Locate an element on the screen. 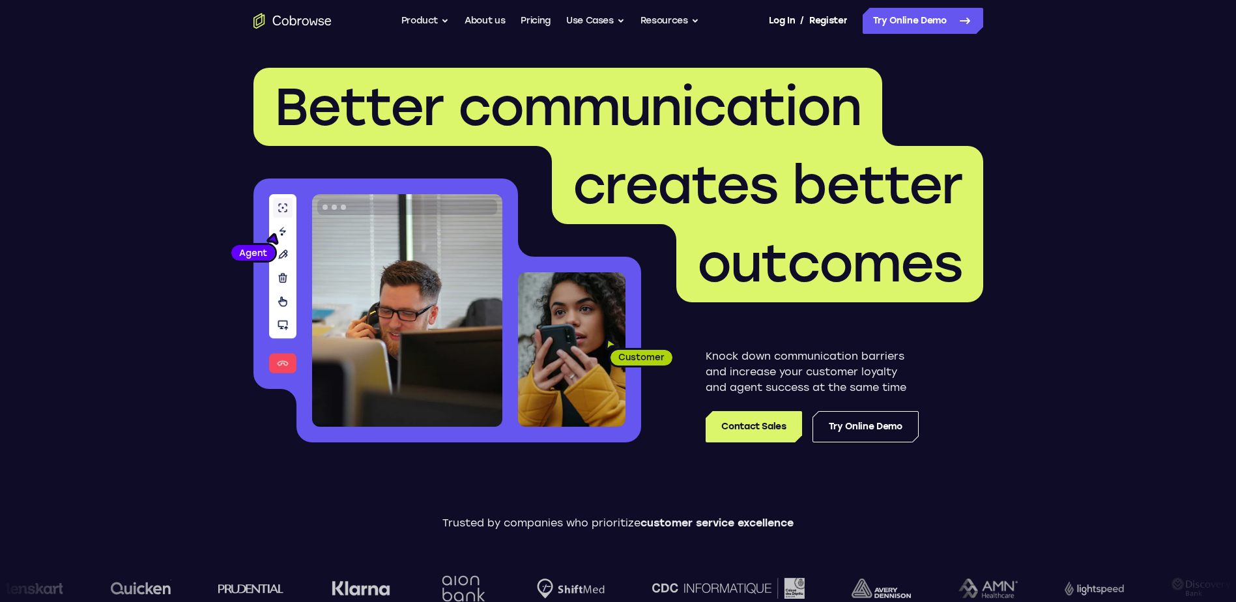 The image size is (1236, 602). a: Log In is located at coordinates (782, 21).